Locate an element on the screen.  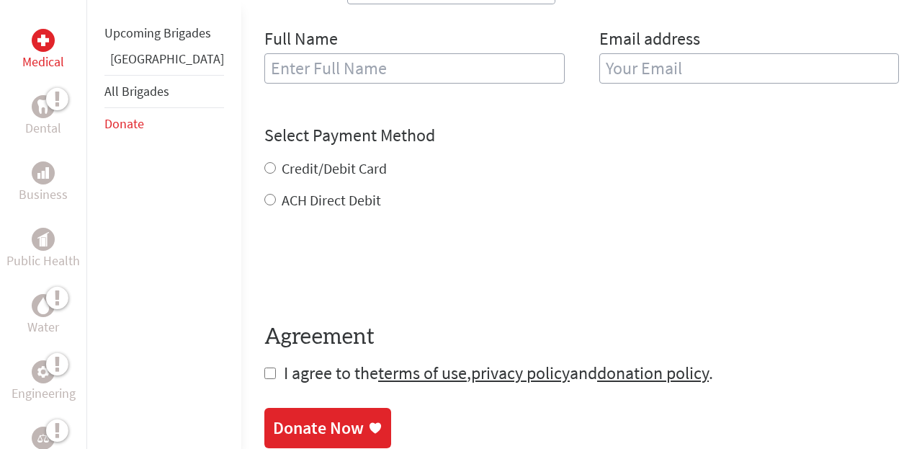
li: Upcoming Brigades is located at coordinates (164, 33).